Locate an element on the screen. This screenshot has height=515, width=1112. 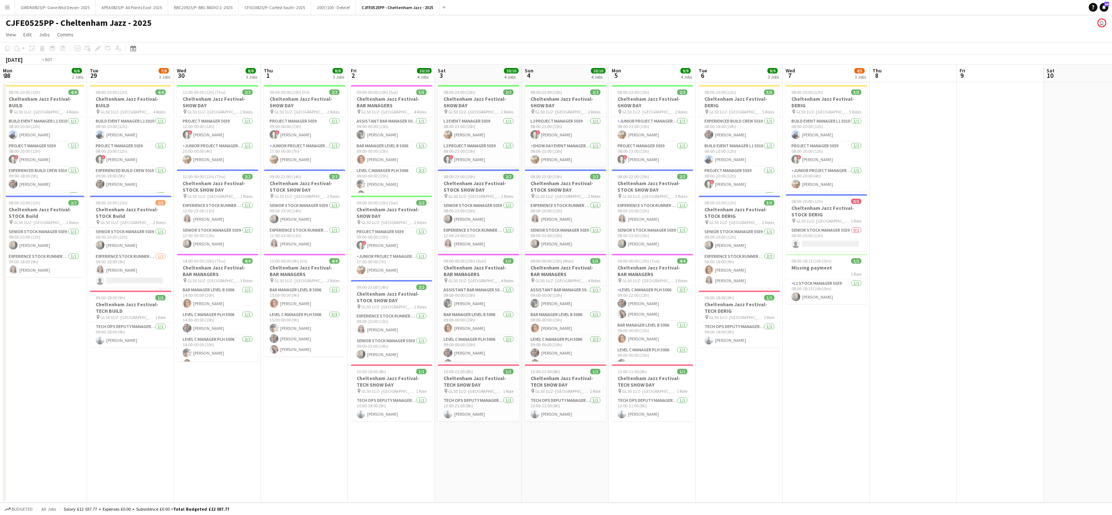
div: BST is located at coordinates (49, 59).